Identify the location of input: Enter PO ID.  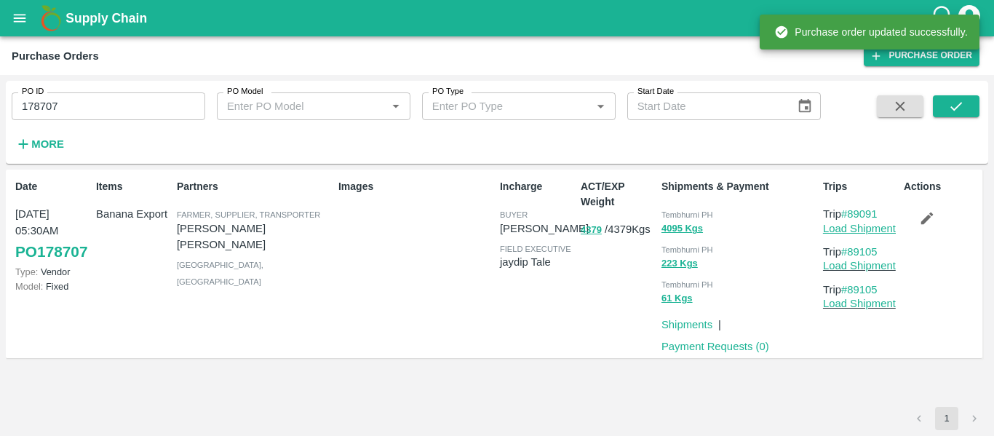
(108, 106).